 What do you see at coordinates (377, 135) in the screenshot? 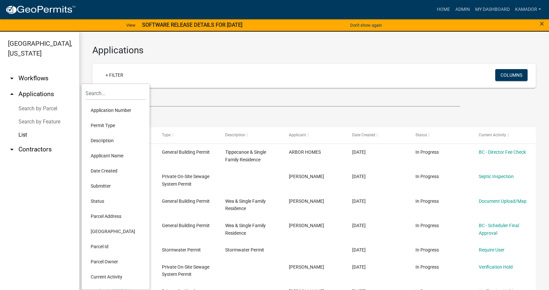
I see `datatable-header-cell: Date Created` at bounding box center [377, 135].